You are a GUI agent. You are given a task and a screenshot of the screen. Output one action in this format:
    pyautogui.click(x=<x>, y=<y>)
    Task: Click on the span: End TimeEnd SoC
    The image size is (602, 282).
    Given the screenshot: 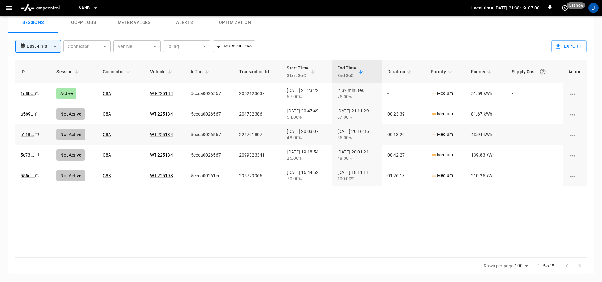 What is the action you would take?
    pyautogui.click(x=351, y=72)
    